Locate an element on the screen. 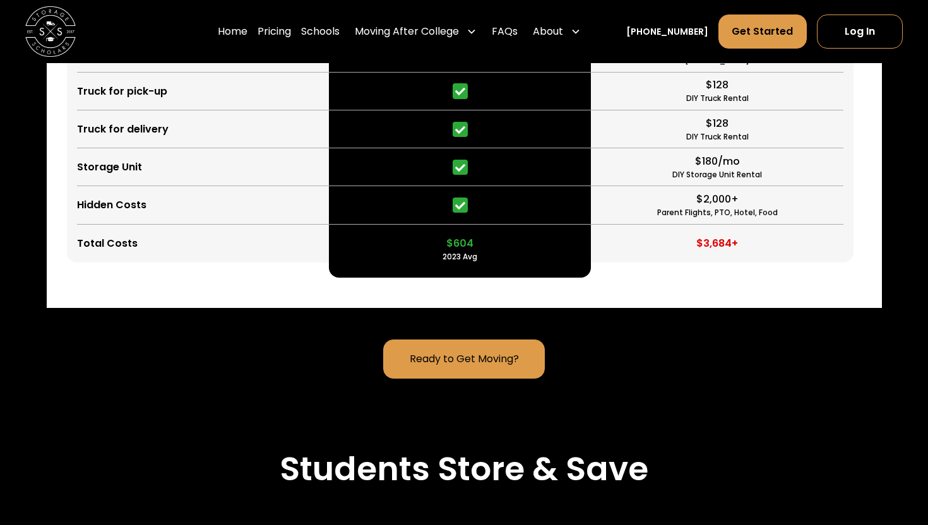 The height and width of the screenshot is (525, 928). div: Hidden Costs is located at coordinates (112, 205).